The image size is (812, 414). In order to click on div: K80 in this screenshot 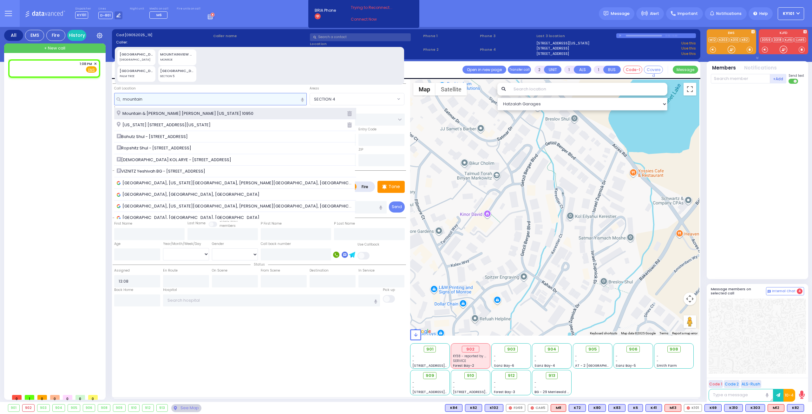, I will do `click(597, 408)`.